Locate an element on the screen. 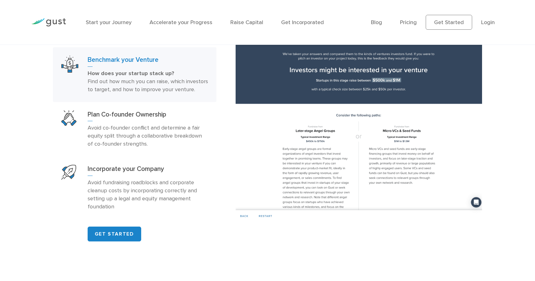  a: Get Started is located at coordinates (449, 22).